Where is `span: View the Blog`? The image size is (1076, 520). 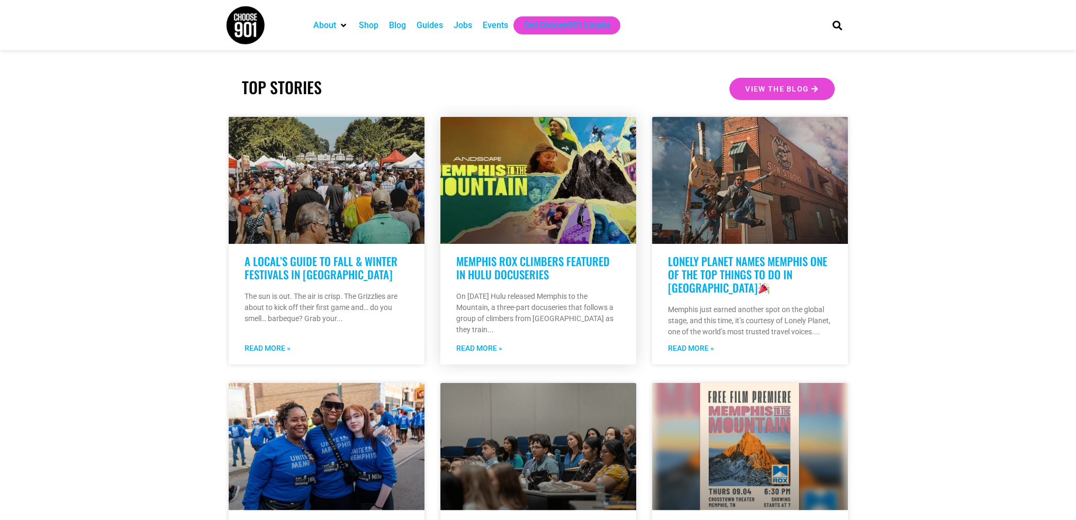 span: View the Blog is located at coordinates (777, 89).